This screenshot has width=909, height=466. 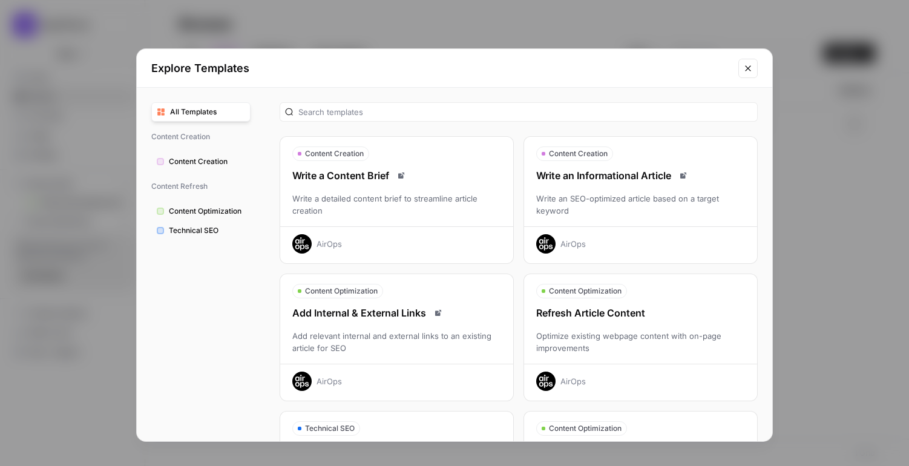 What do you see at coordinates (201, 231) in the screenshot?
I see `button: Technical SEO` at bounding box center [201, 231].